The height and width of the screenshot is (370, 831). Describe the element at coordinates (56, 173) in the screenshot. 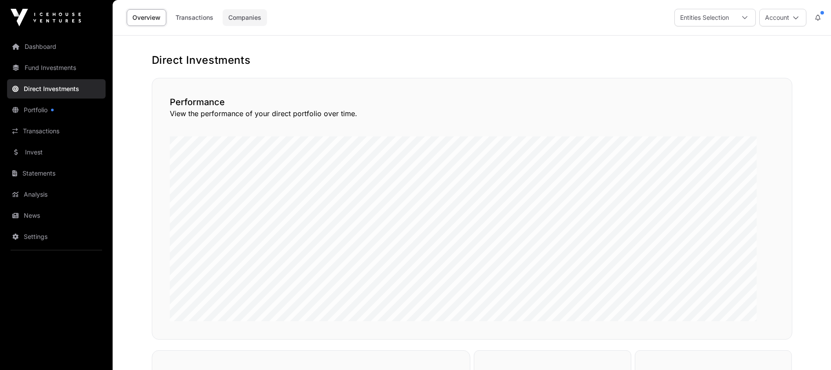

I see `a: Statements` at that location.